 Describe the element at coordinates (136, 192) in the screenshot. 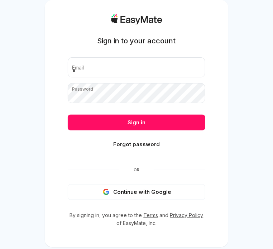

I see `button: Continue with Google` at that location.